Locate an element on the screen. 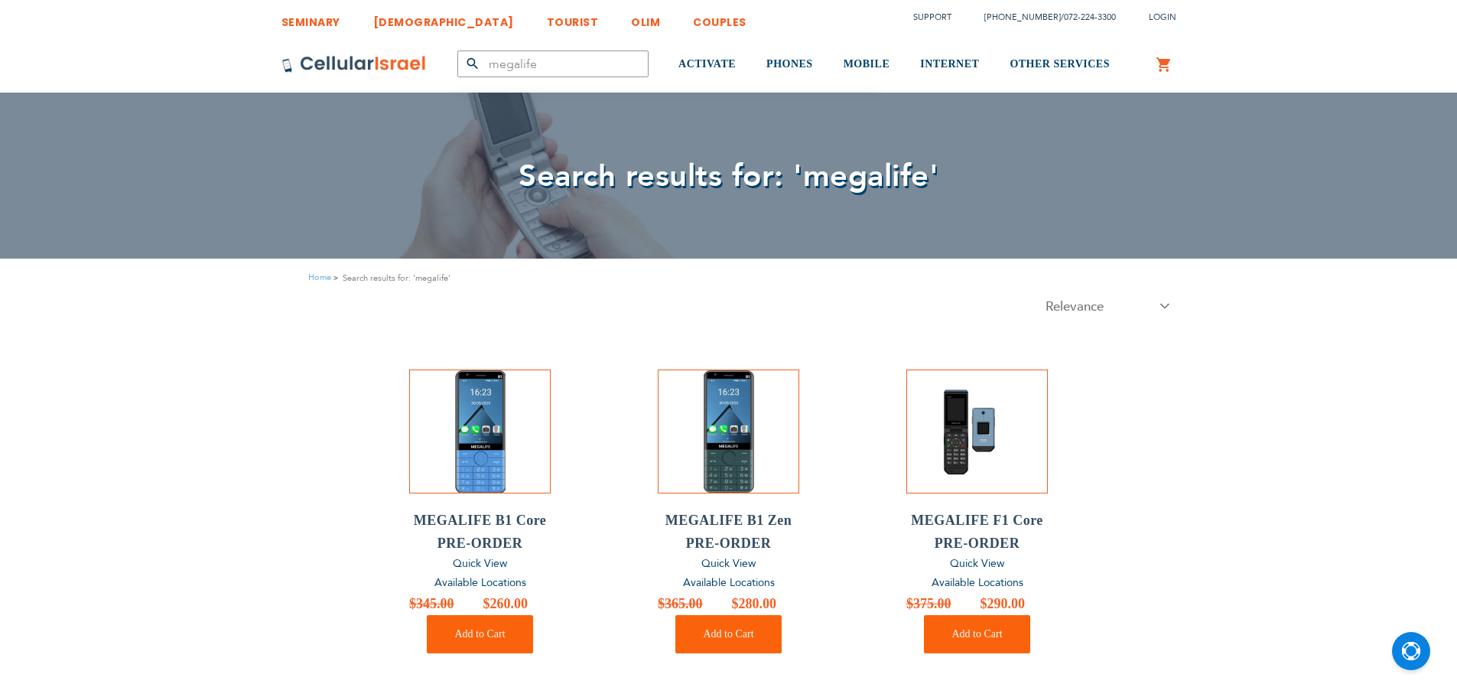 The height and width of the screenshot is (697, 1457). a: $260.00 $345.00 is located at coordinates (480, 604).